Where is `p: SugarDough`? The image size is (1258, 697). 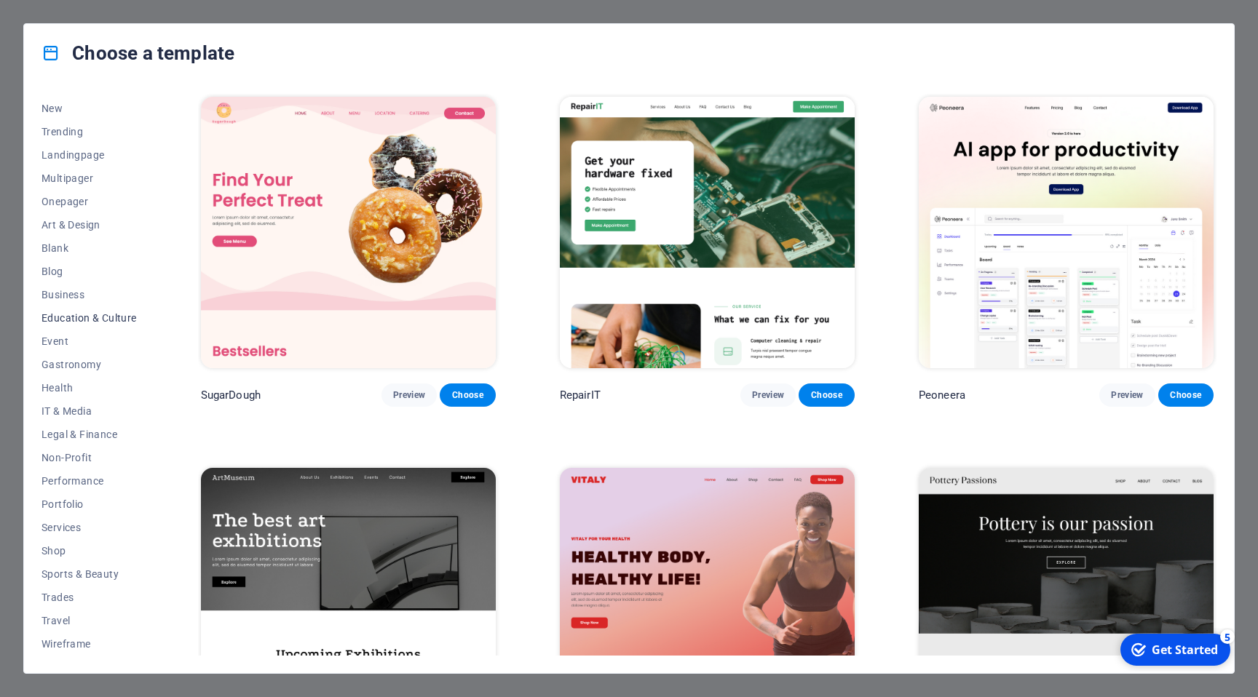
p: SugarDough is located at coordinates (231, 395).